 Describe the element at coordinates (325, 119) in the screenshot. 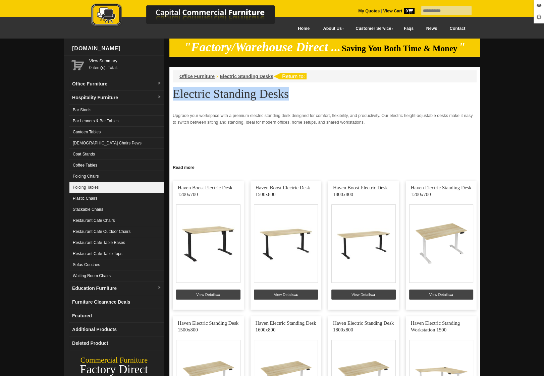

I see `p: Upgrade your workspace with a premium electric standing desk designed for comfort, flexibility, a...` at that location.